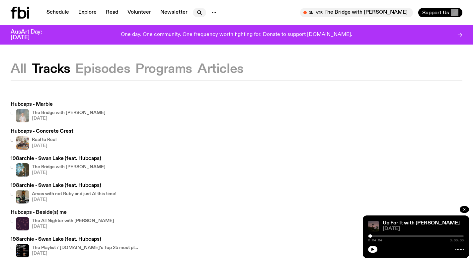  Describe the element at coordinates (457, 240) in the screenshot. I see `span: 3:00:00` at that location.